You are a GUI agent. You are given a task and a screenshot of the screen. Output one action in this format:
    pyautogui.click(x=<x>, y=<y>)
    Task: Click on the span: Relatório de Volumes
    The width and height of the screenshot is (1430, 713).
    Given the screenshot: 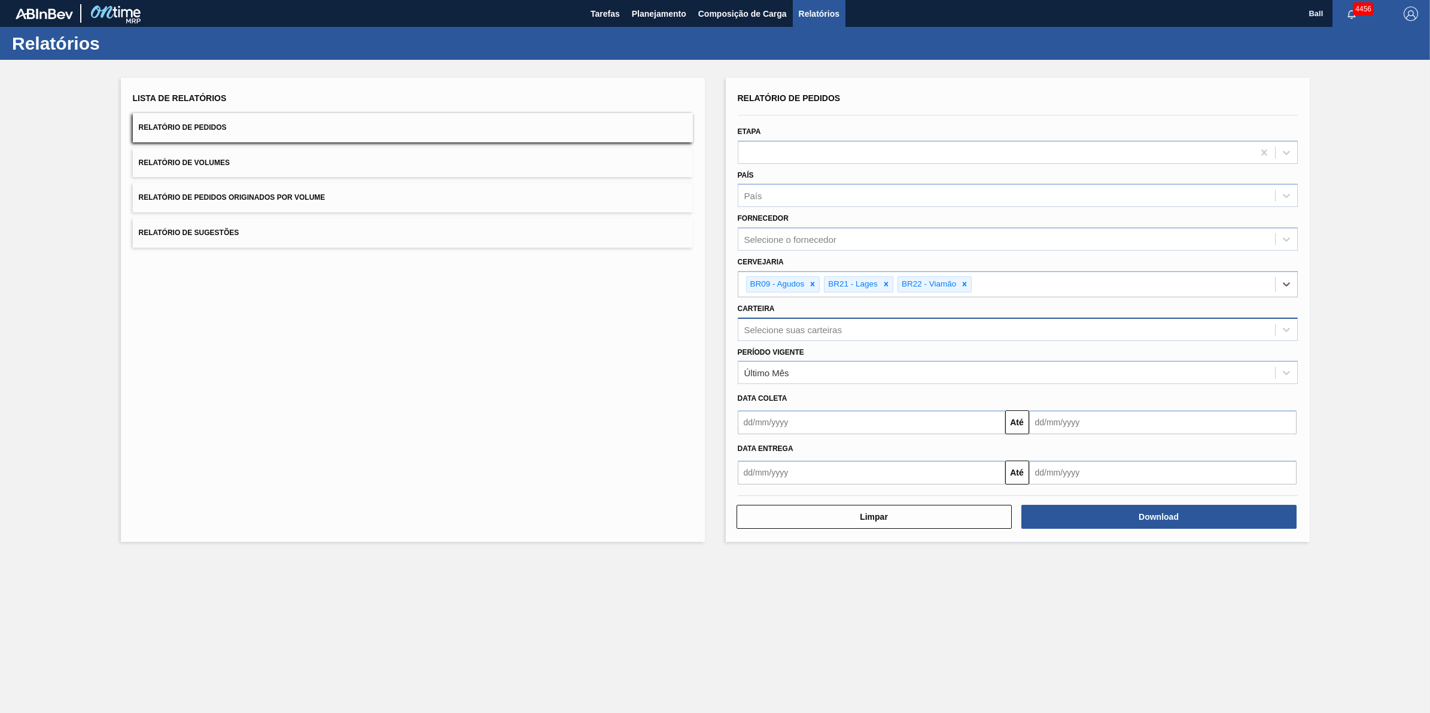 What is the action you would take?
    pyautogui.click(x=184, y=163)
    